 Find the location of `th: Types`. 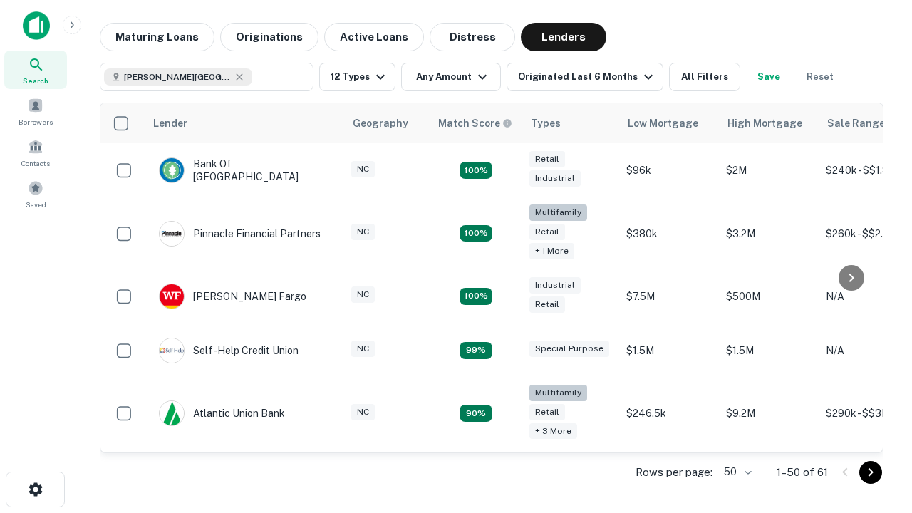

th: Types is located at coordinates (571, 123).